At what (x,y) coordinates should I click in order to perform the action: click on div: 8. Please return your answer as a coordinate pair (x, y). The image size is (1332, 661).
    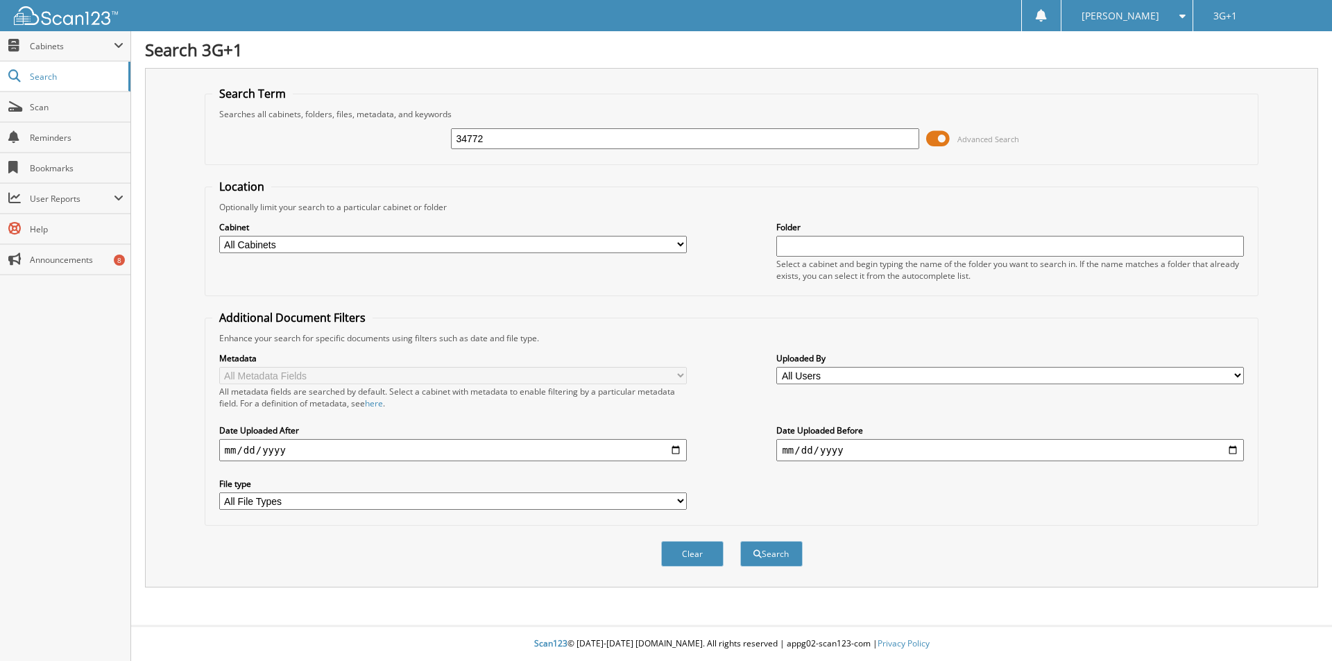
    Looking at the image, I should click on (119, 260).